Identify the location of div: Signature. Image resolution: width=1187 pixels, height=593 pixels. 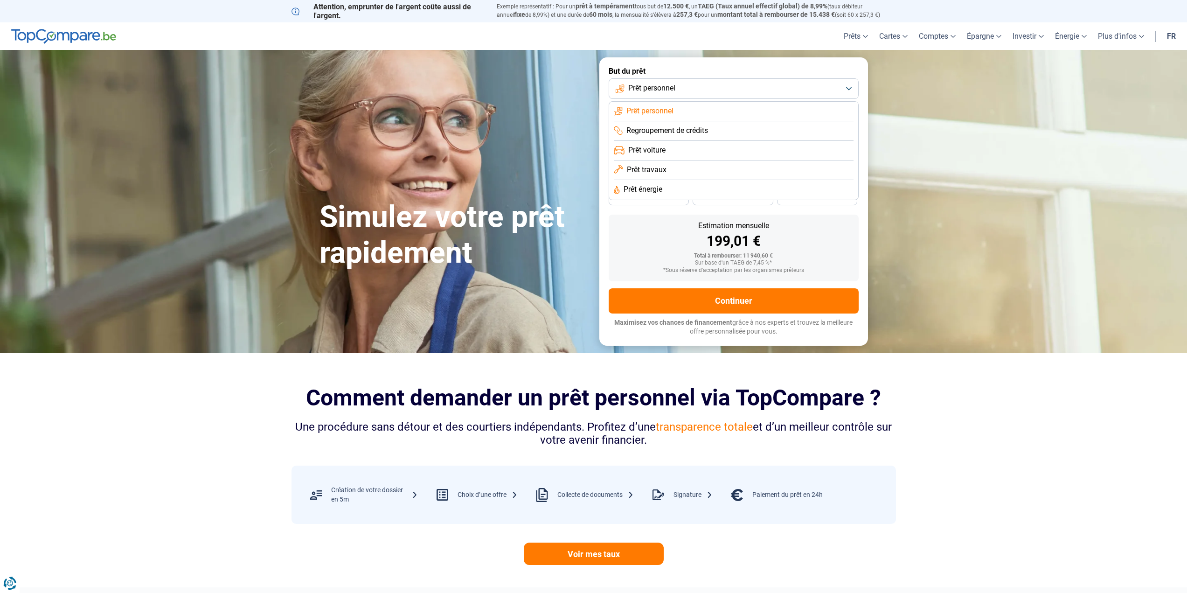
(693, 495).